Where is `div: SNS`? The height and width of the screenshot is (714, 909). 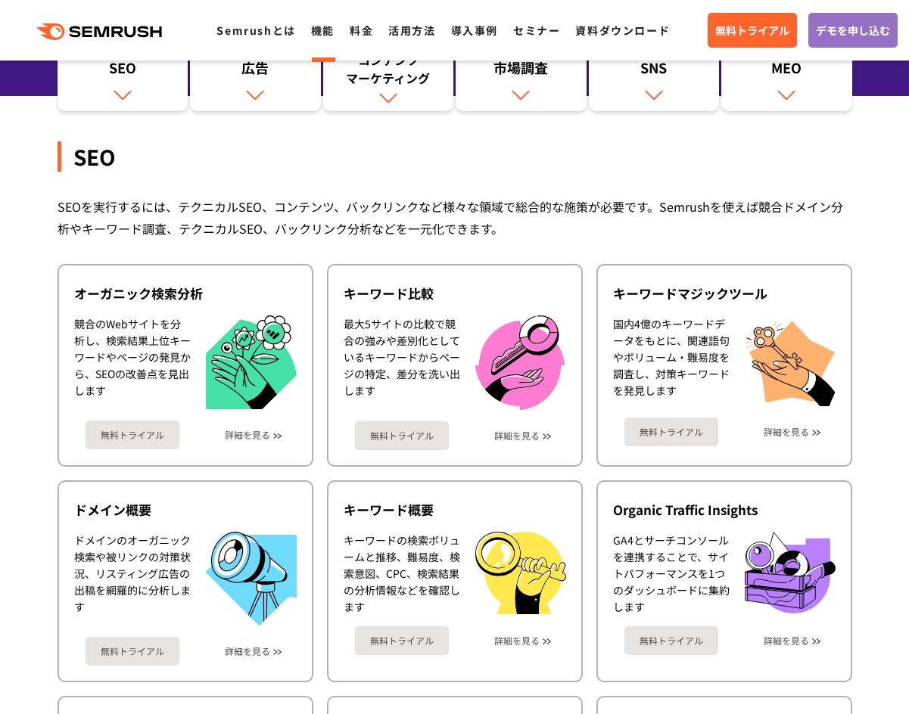
div: SNS is located at coordinates (654, 71).